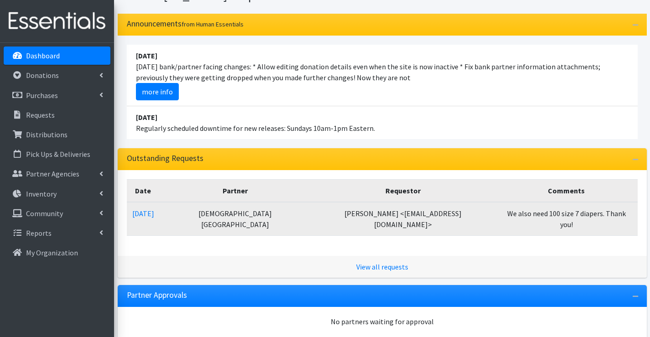  I want to click on p: Donations, so click(42, 75).